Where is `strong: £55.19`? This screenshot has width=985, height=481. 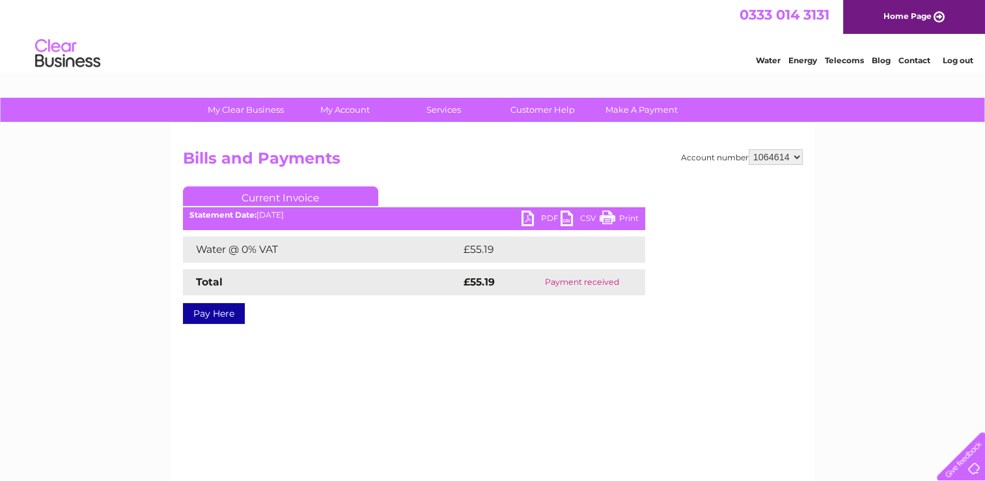 strong: £55.19 is located at coordinates (479, 281).